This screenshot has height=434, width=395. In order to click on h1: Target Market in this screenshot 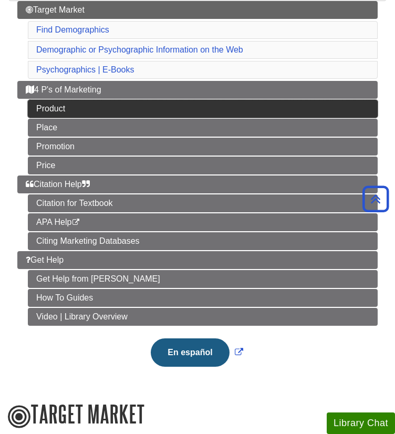, I will do `click(197, 415)`.